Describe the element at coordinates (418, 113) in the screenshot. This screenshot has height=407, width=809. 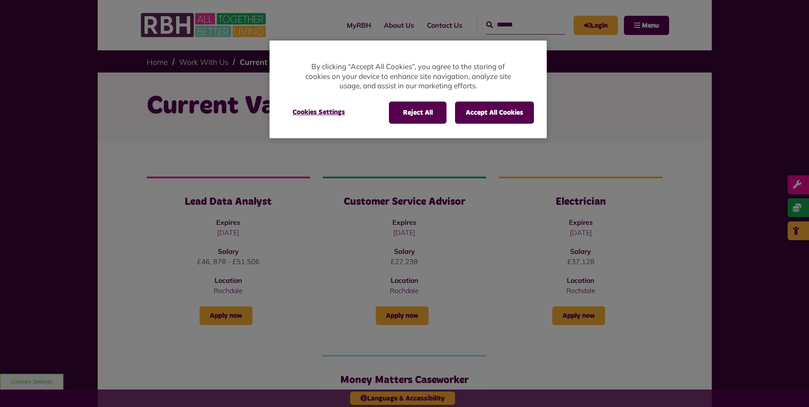
I see `button: Reject All` at that location.